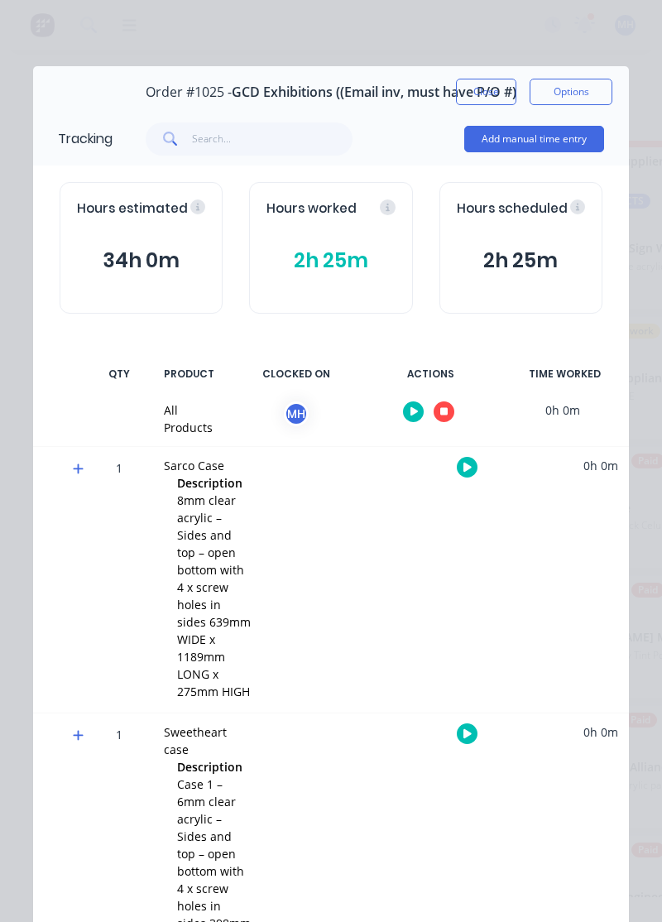  I want to click on div: Sarco Case, so click(207, 465).